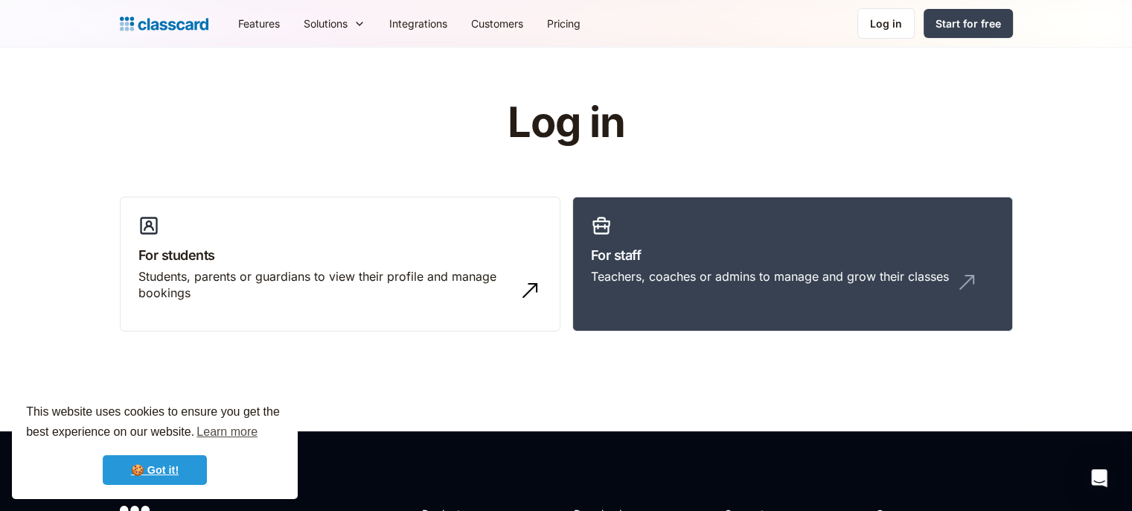  I want to click on div: cookieconsent, so click(155, 444).